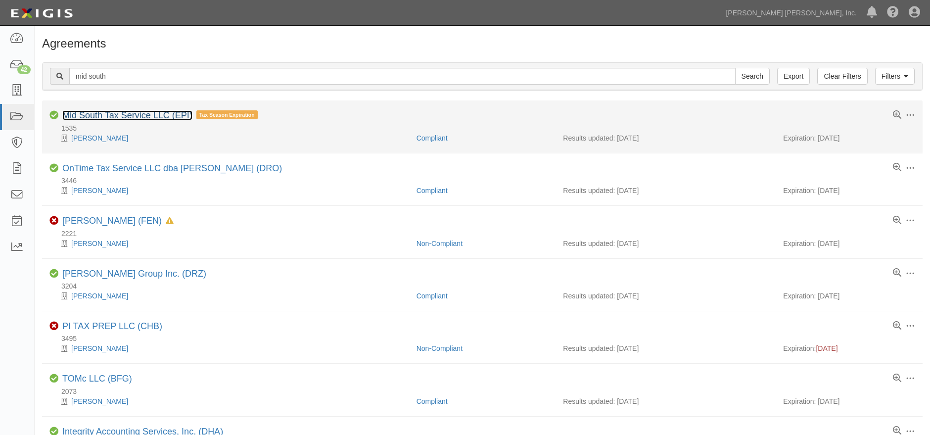 The image size is (930, 435). I want to click on div: TOMc LLC (BFG), so click(97, 379).